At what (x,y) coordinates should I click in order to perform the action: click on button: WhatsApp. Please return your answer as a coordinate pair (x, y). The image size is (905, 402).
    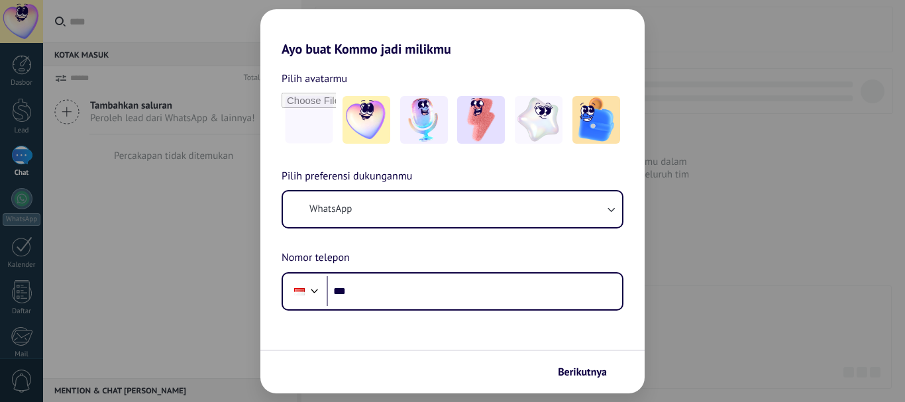
    Looking at the image, I should click on (452, 209).